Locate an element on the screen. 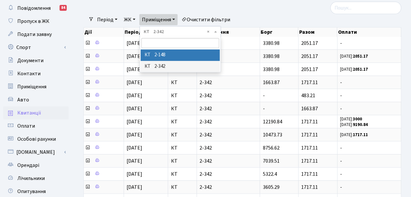 Image resolution: width=411 pixels, height=197 pixels. span: Орендарі is located at coordinates (28, 165).